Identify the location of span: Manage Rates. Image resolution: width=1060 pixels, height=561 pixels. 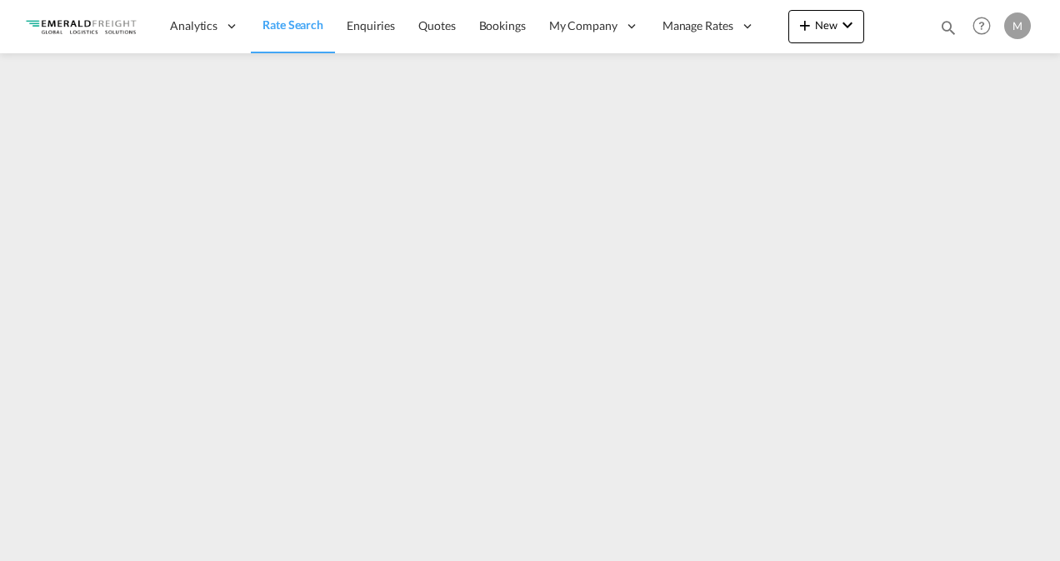
(697, 26).